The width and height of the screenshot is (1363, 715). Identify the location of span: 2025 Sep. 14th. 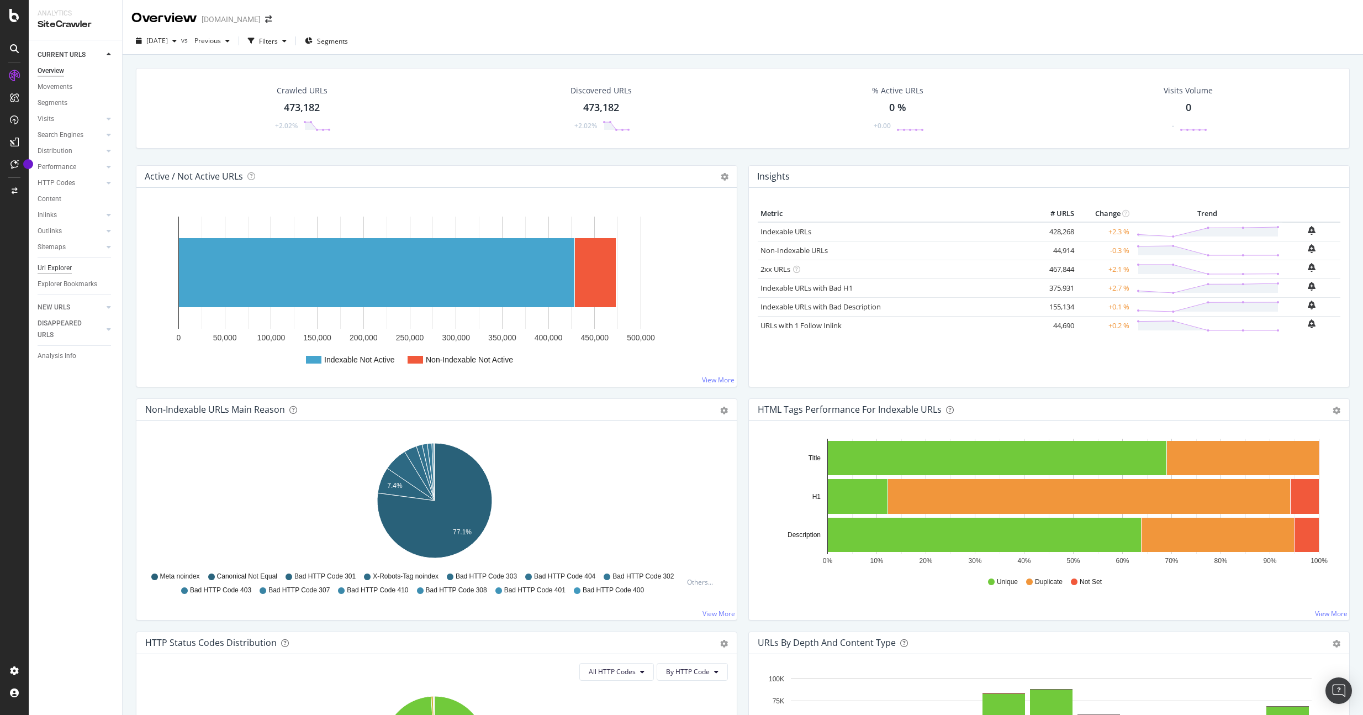
(157, 40).